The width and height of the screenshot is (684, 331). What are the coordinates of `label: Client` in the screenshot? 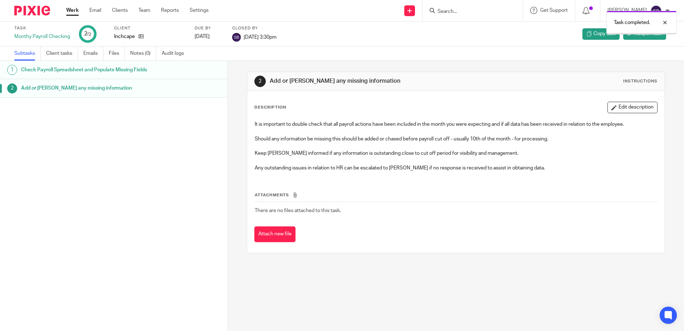 It's located at (150, 28).